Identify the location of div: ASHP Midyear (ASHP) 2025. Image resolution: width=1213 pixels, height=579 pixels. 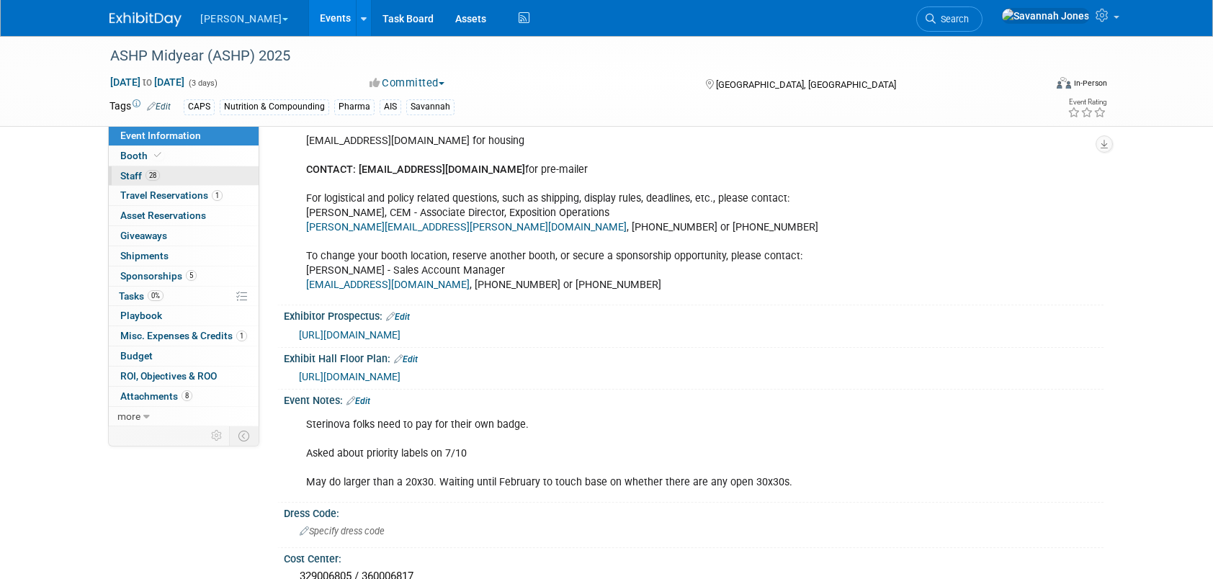
(563, 56).